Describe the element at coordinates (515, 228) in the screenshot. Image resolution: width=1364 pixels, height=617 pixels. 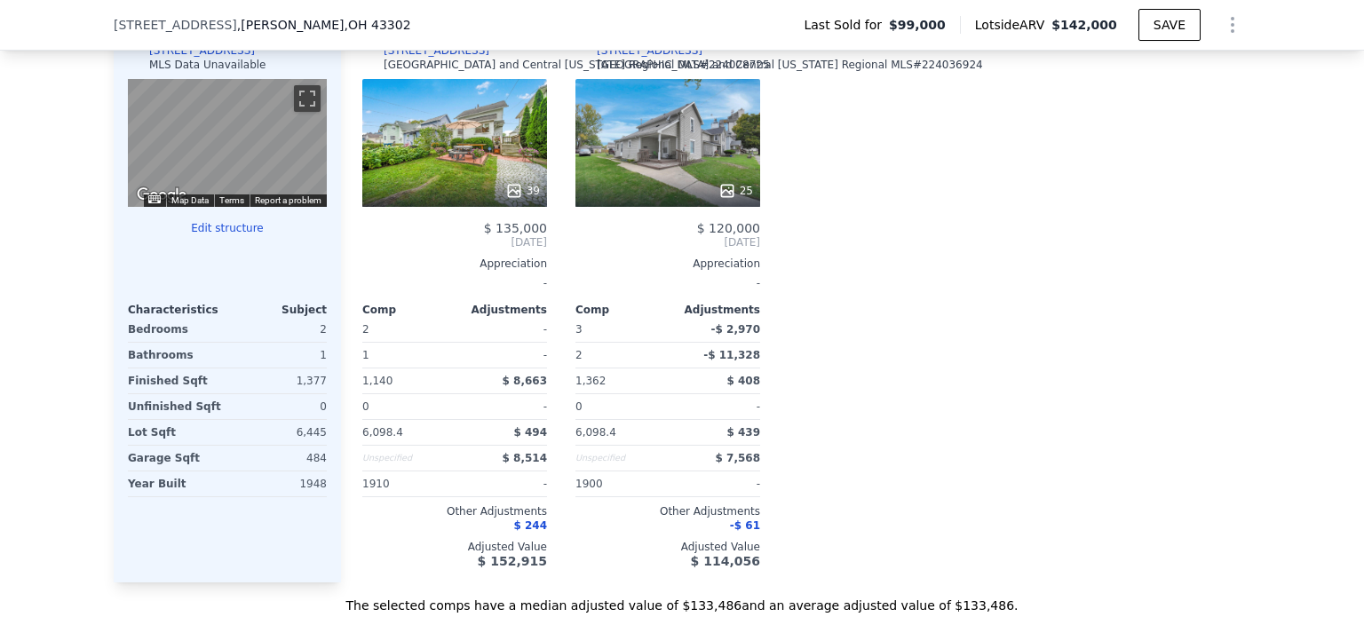
I see `span: $ 135,000` at that location.